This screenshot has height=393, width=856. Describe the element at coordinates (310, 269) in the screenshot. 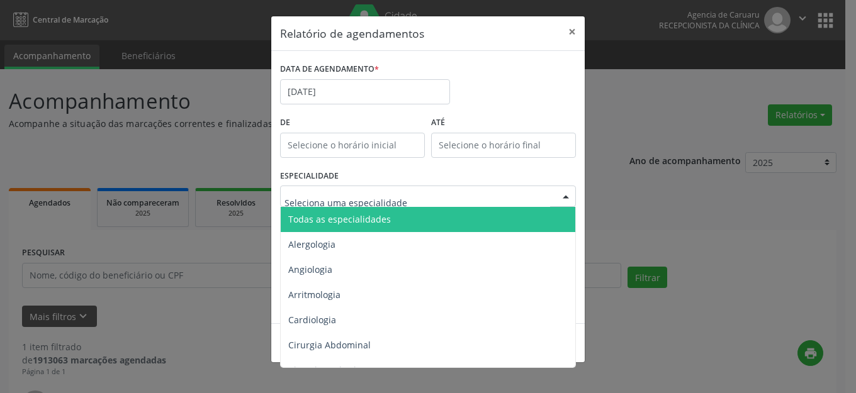

I see `span: Angiologia` at that location.